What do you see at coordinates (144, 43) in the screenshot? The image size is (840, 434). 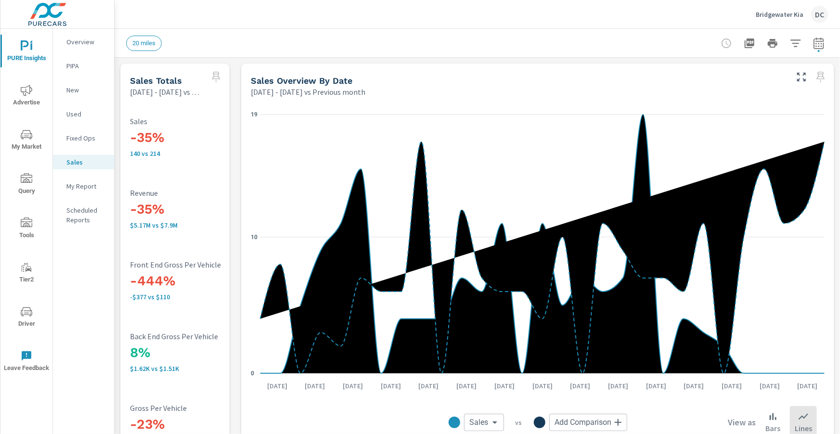 I see `span: 20 miles` at bounding box center [144, 43].